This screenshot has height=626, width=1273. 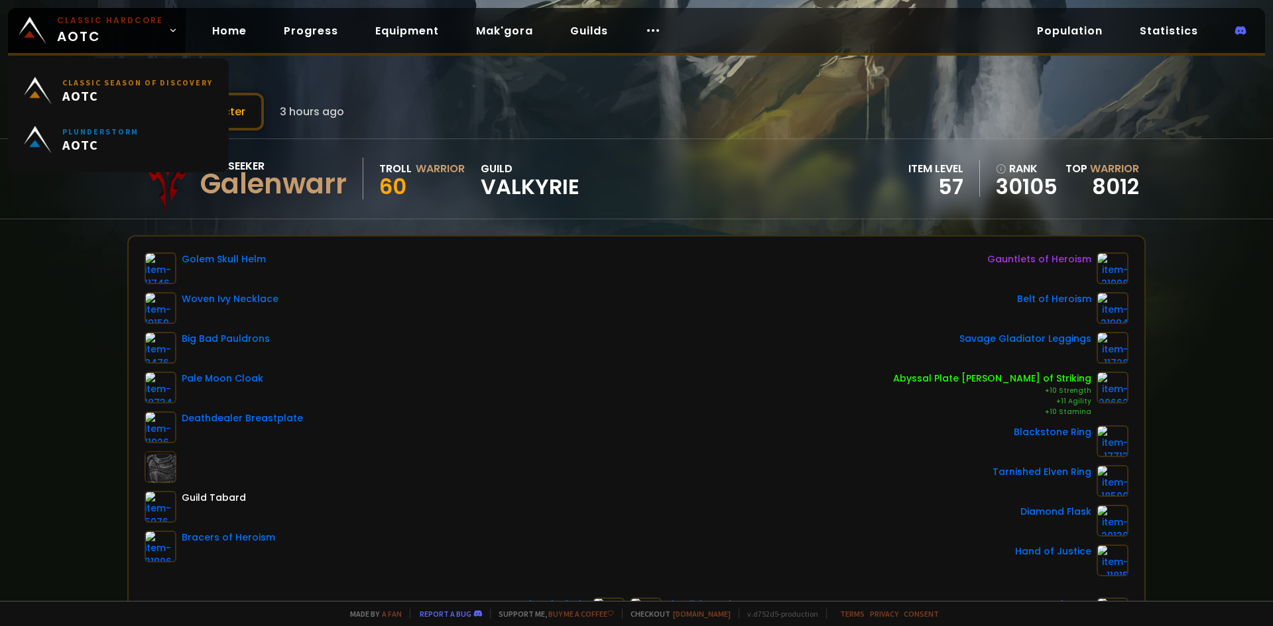 I want to click on div: Deathdealer Breastplate, so click(x=242, y=418).